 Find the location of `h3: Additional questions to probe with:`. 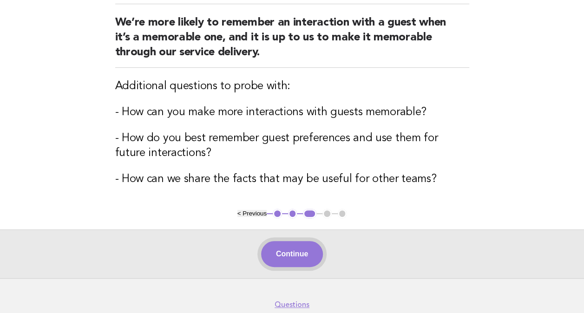

h3: Additional questions to probe with: is located at coordinates (292, 86).